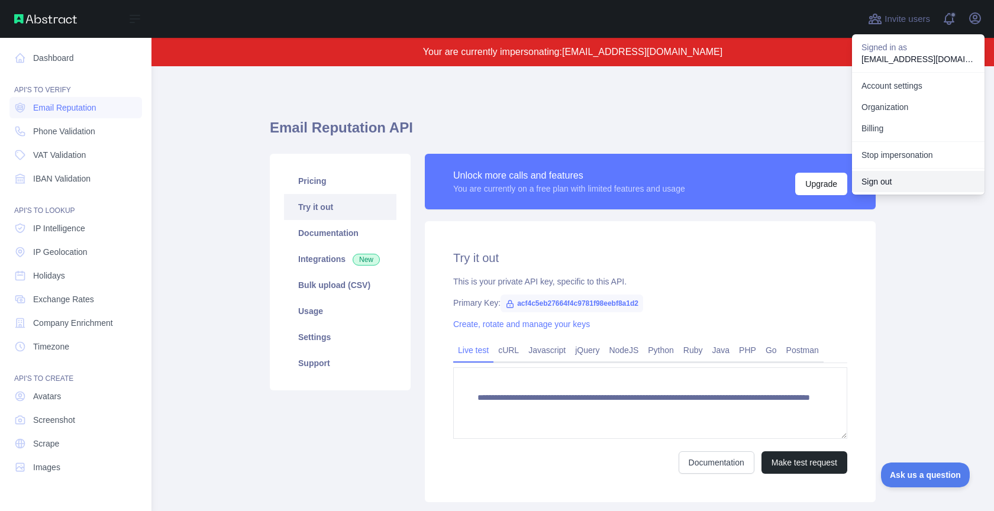 This screenshot has height=511, width=994. Describe the element at coordinates (60, 252) in the screenshot. I see `span: IP Geolocation` at that location.